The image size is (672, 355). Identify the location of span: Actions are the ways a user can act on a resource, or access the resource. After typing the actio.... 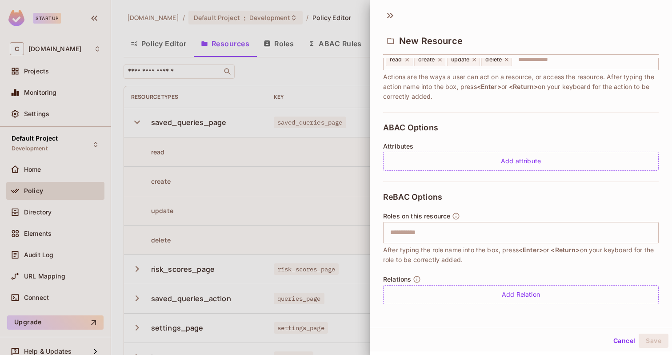
(521, 87).